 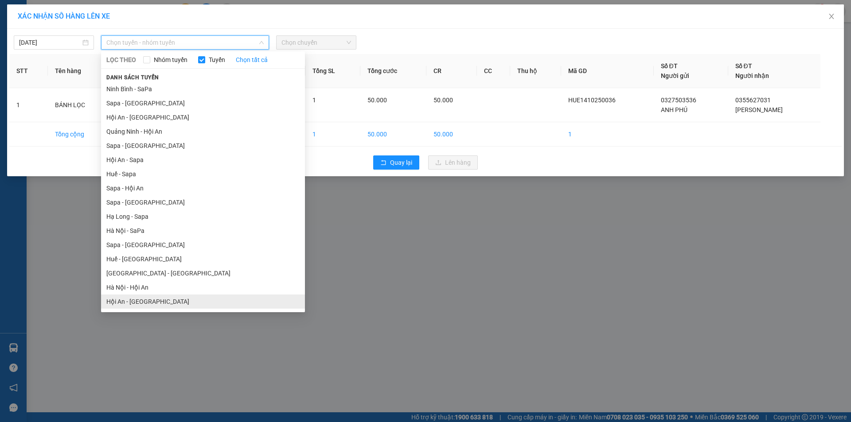 What do you see at coordinates (132, 78) in the screenshot?
I see `span: Danh sách tuyến` at bounding box center [132, 78].